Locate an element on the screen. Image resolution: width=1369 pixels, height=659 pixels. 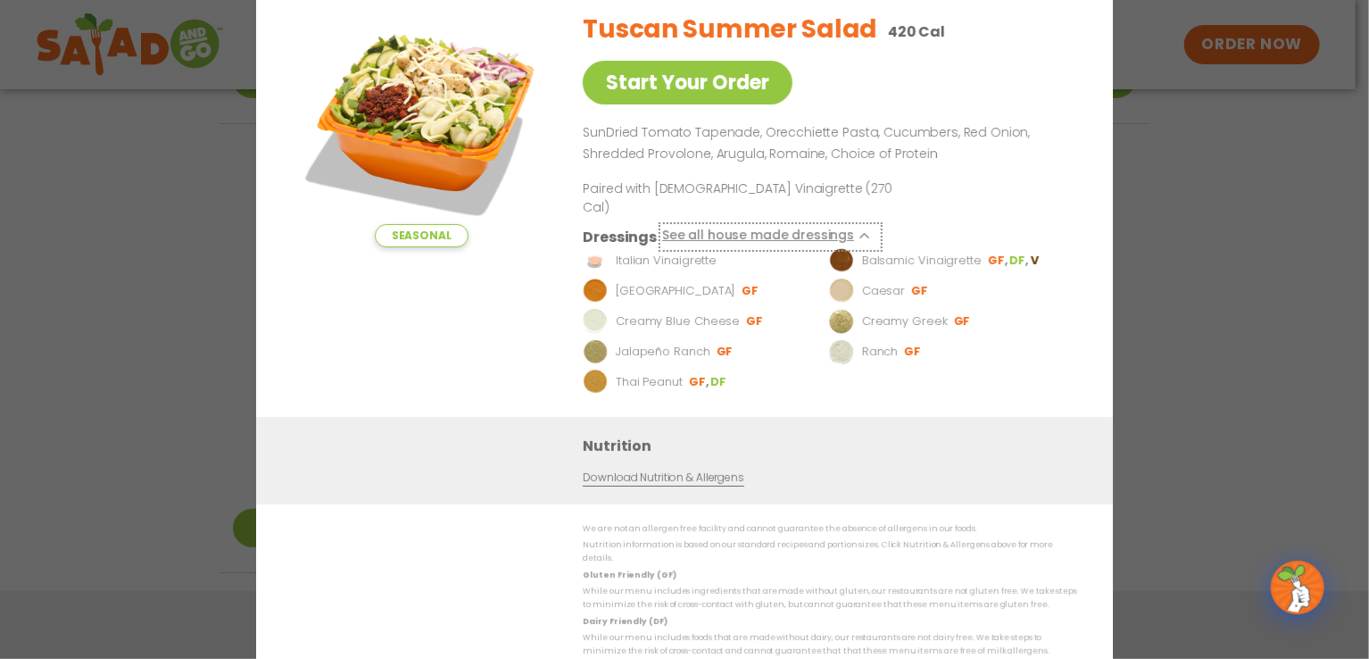
p: Ranch is located at coordinates (880, 352).